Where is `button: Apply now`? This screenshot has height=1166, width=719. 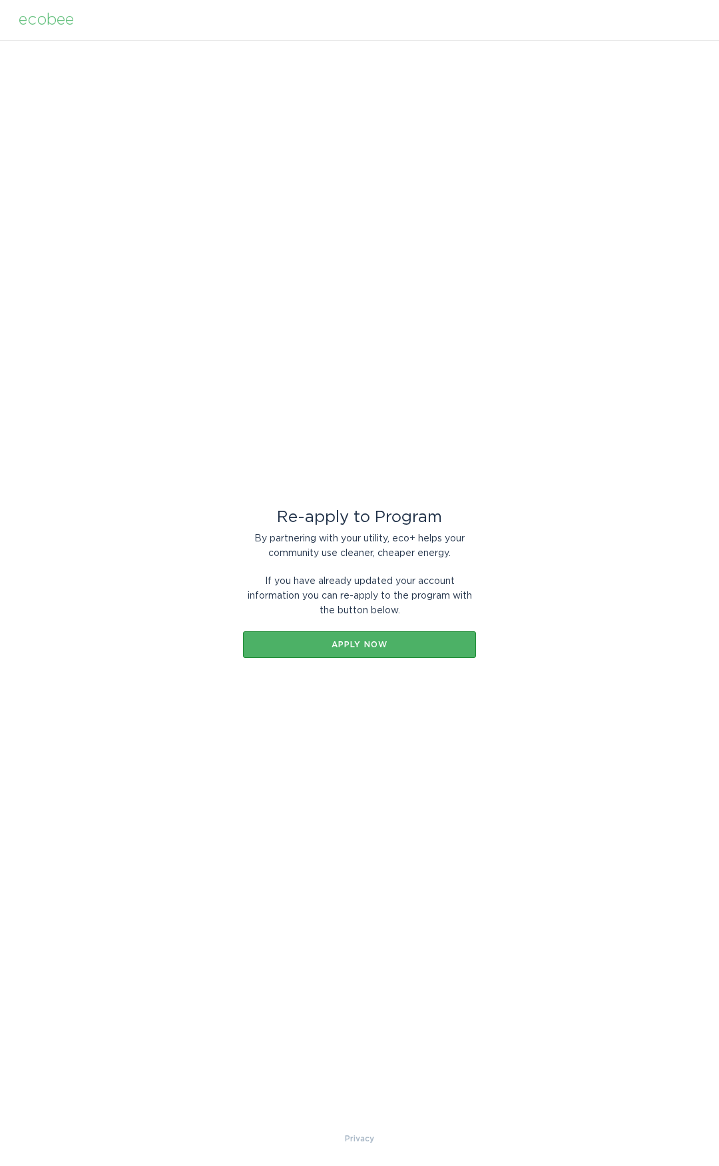 button: Apply now is located at coordinates (360, 645).